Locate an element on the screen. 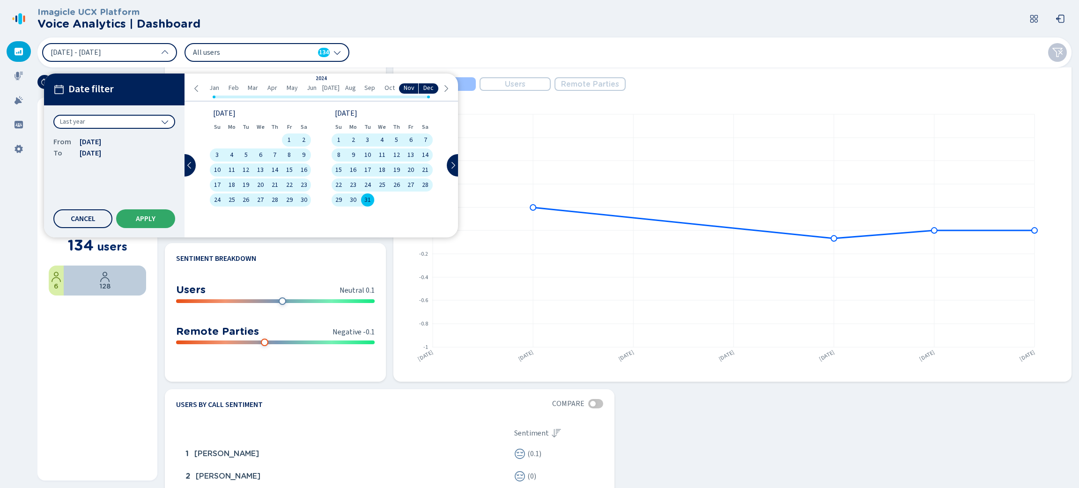  div: Fri Dec 20 2024 is located at coordinates (411, 170).